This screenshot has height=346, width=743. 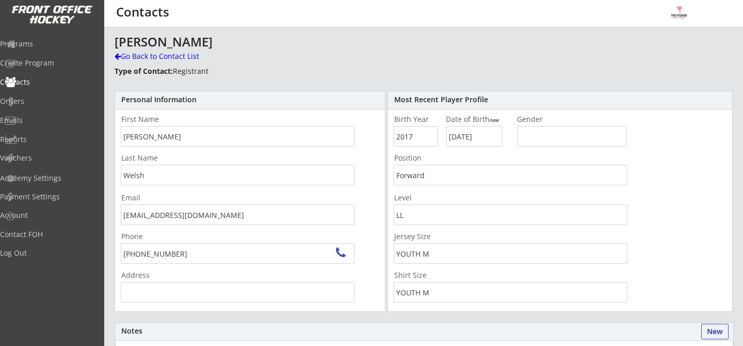 I want to click on div: Last Name, so click(x=153, y=158).